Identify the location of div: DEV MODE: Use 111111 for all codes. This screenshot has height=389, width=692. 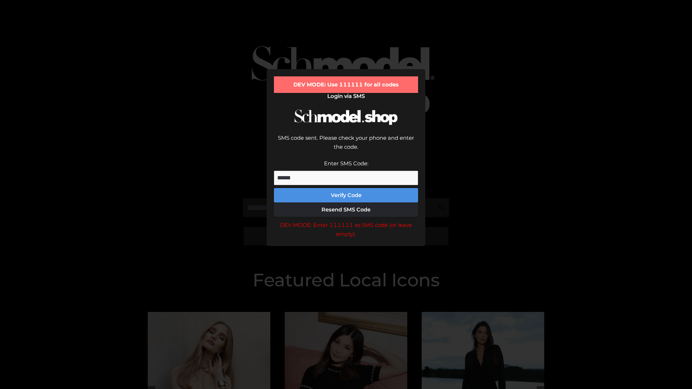
(346, 85).